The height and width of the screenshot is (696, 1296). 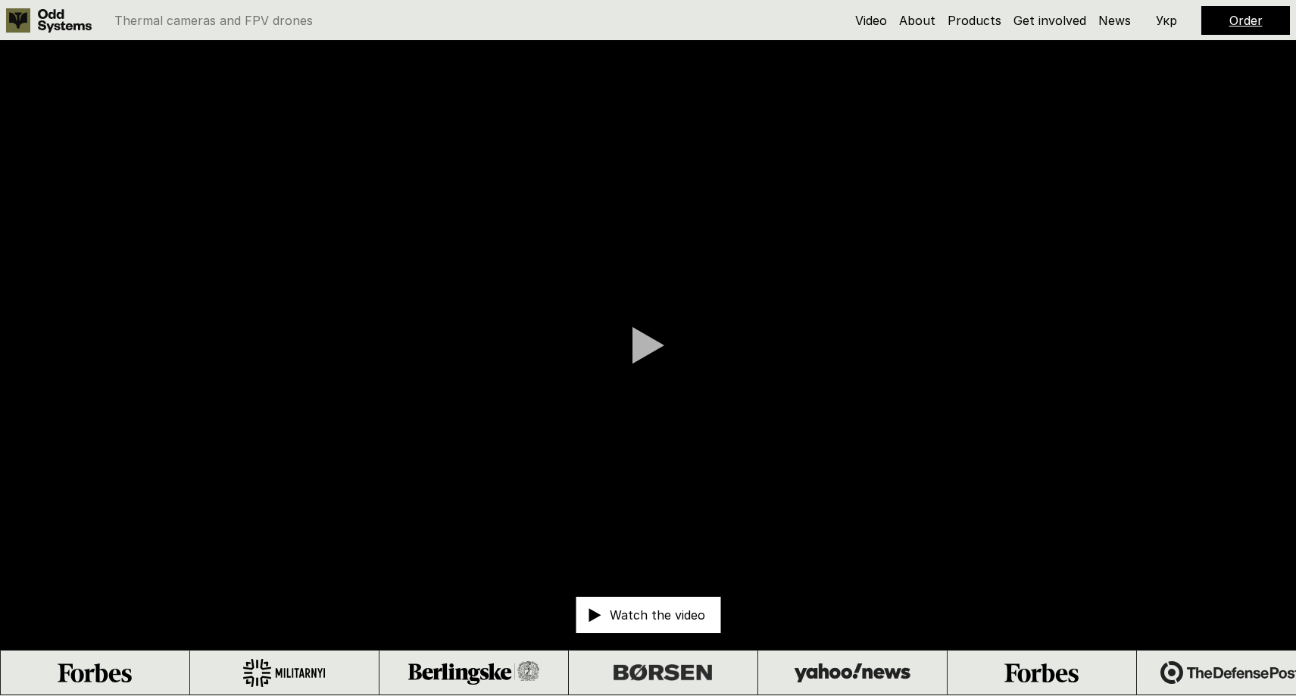 I want to click on a: About, so click(x=917, y=20).